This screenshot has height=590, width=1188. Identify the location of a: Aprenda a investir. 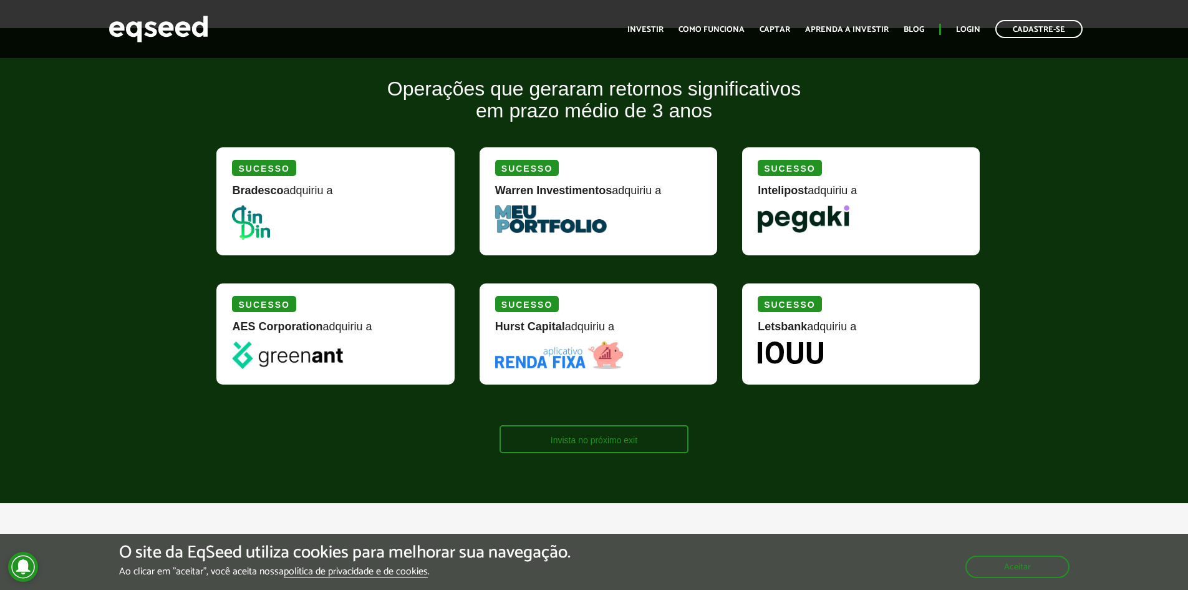
(847, 29).